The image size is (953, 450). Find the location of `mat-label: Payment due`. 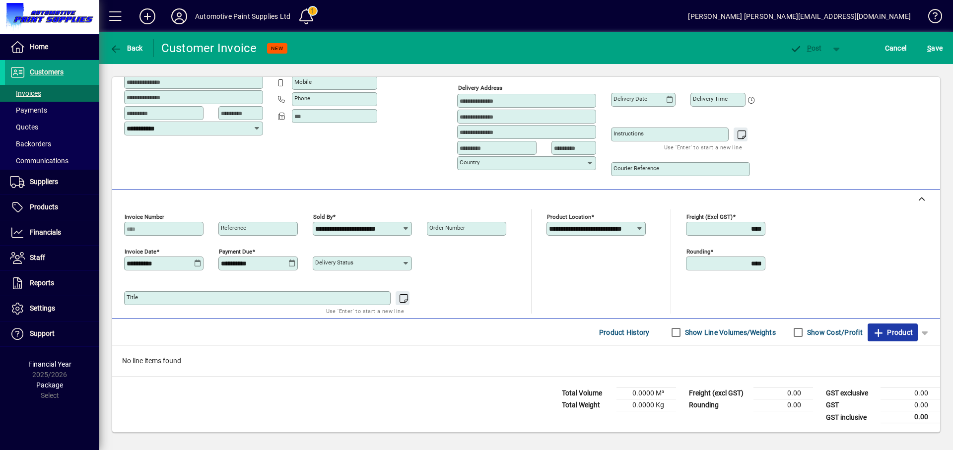

mat-label: Payment due is located at coordinates (235, 252).